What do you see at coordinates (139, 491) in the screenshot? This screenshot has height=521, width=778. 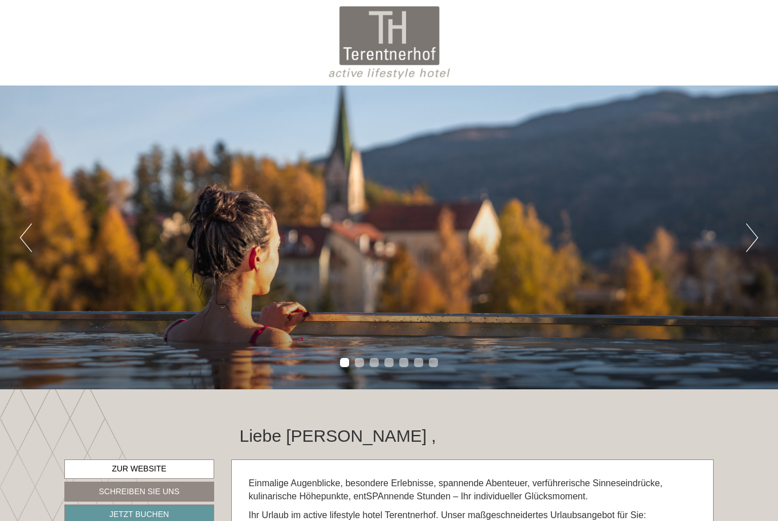 I see `a: Schreiben Sie uns` at bounding box center [139, 491].